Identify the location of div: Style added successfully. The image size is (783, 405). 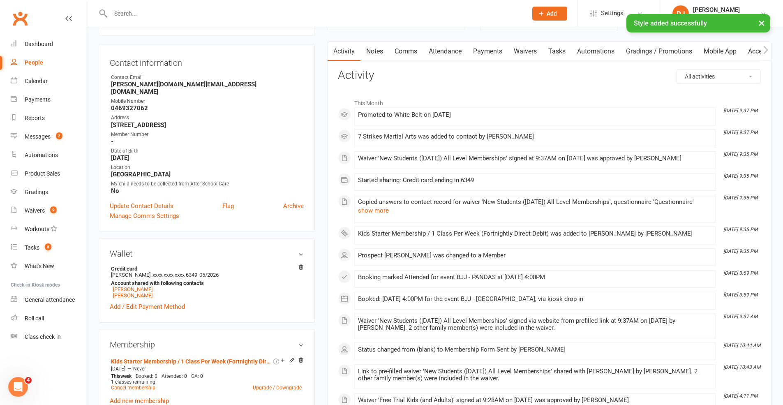
(698, 23).